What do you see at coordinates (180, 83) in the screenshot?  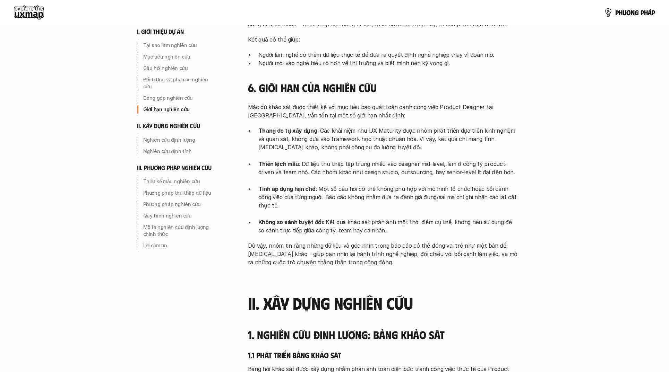 I see `p: Đối tượng và phạm vi nghiên cứu` at bounding box center [180, 83].